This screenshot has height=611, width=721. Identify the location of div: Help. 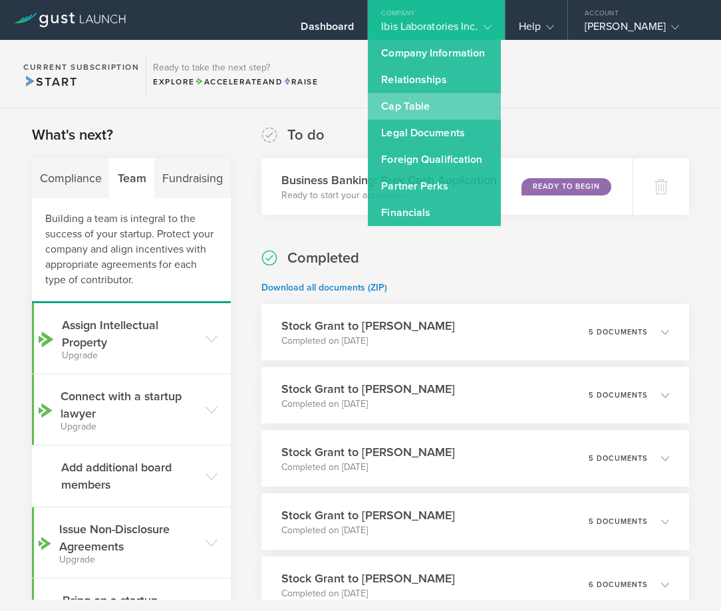
(536, 30).